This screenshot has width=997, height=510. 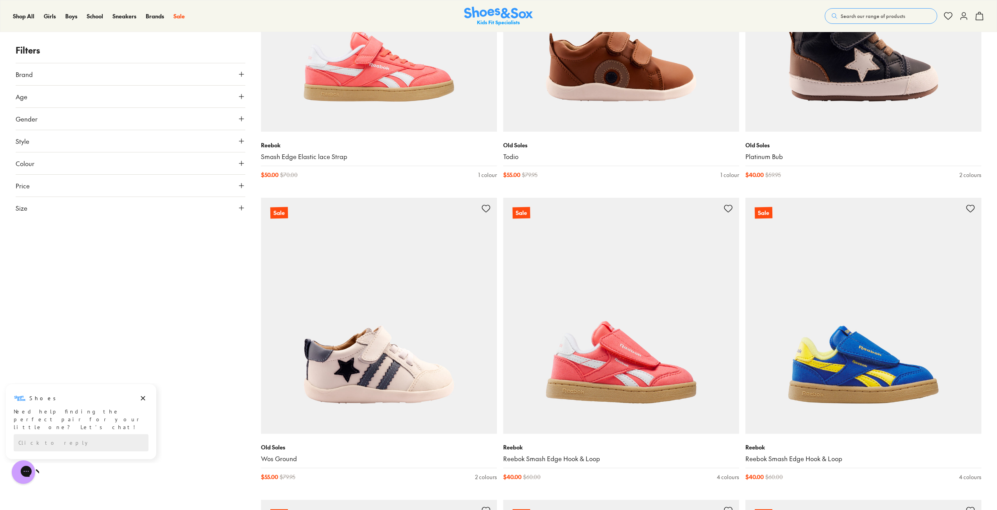 I want to click on button: Dismiss campaign, so click(x=143, y=15).